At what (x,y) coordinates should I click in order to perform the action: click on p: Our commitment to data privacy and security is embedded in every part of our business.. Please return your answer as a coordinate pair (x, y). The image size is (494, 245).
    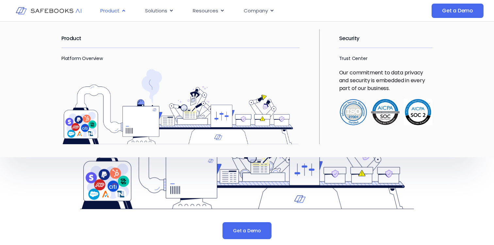
    Looking at the image, I should click on (386, 81).